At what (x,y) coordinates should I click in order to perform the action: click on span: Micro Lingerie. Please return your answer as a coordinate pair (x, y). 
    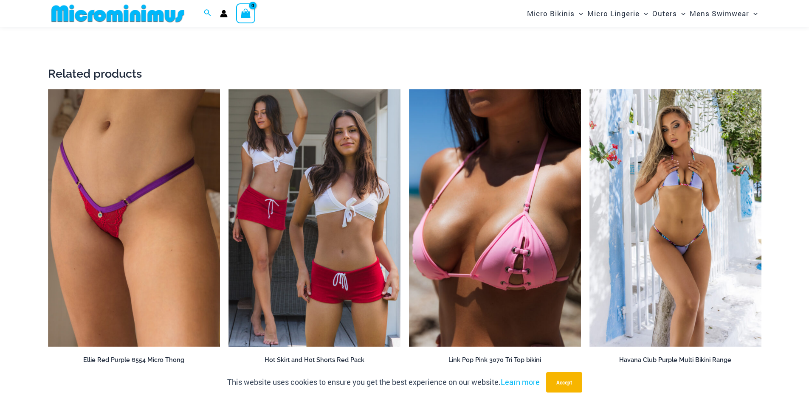
    Looking at the image, I should click on (613, 13).